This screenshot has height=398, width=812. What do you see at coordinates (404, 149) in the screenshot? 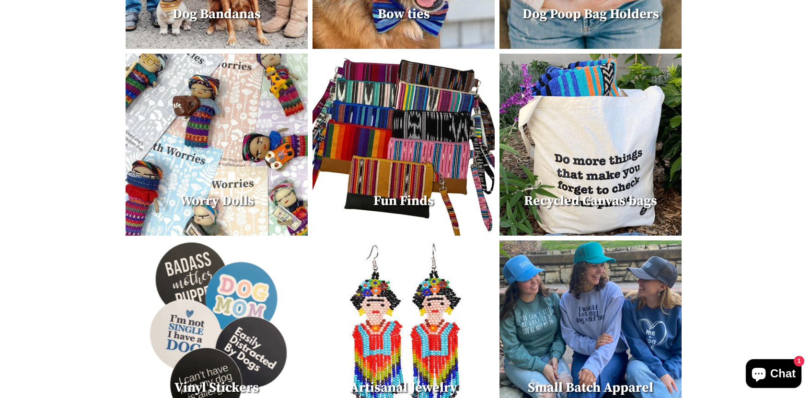
I see `a: Fun Finds` at bounding box center [404, 149].